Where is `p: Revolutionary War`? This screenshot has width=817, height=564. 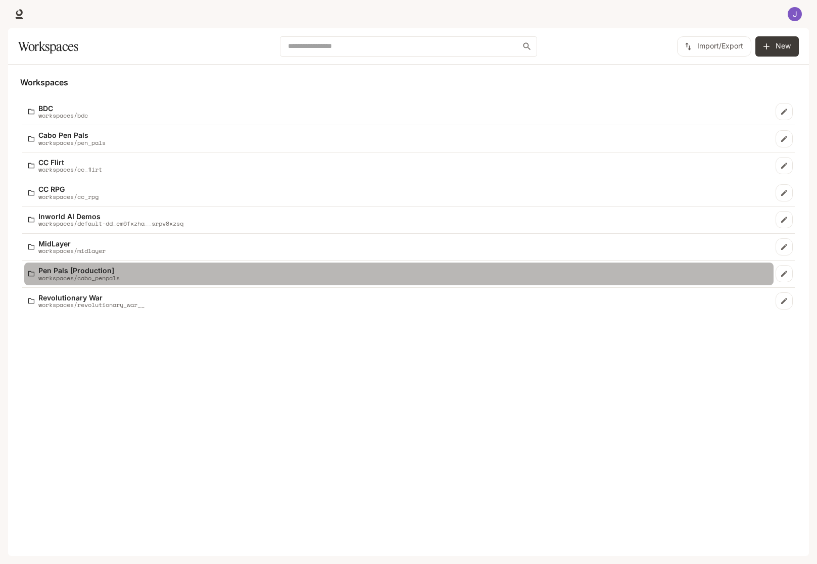
p: Revolutionary War is located at coordinates (91, 297).